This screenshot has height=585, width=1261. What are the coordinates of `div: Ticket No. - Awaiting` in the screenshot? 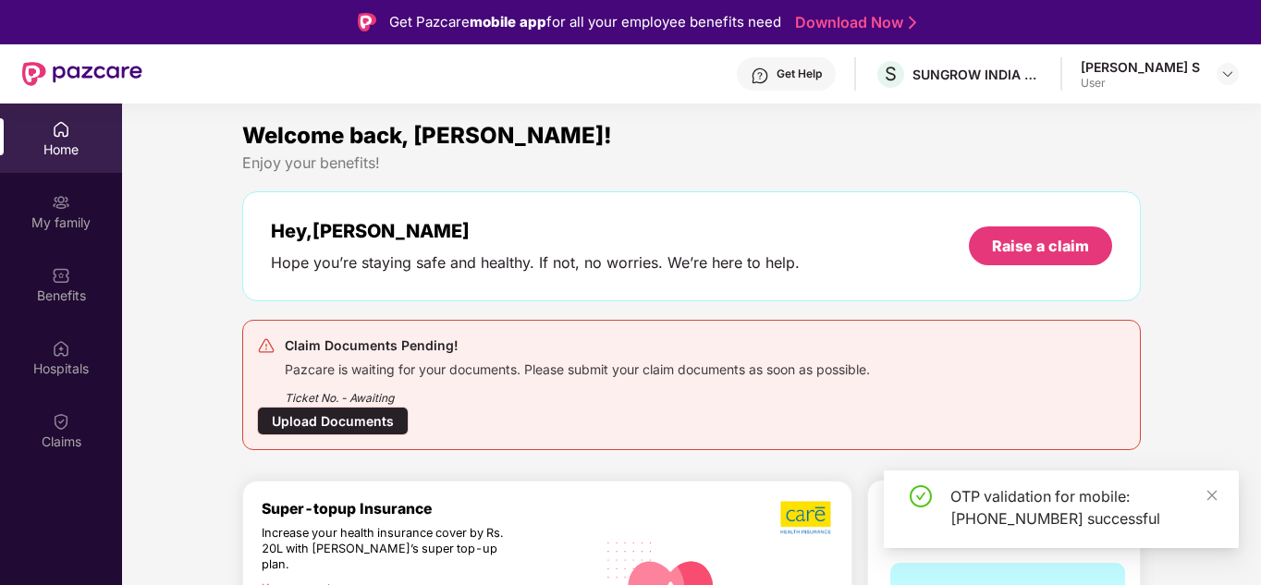 It's located at (577, 392).